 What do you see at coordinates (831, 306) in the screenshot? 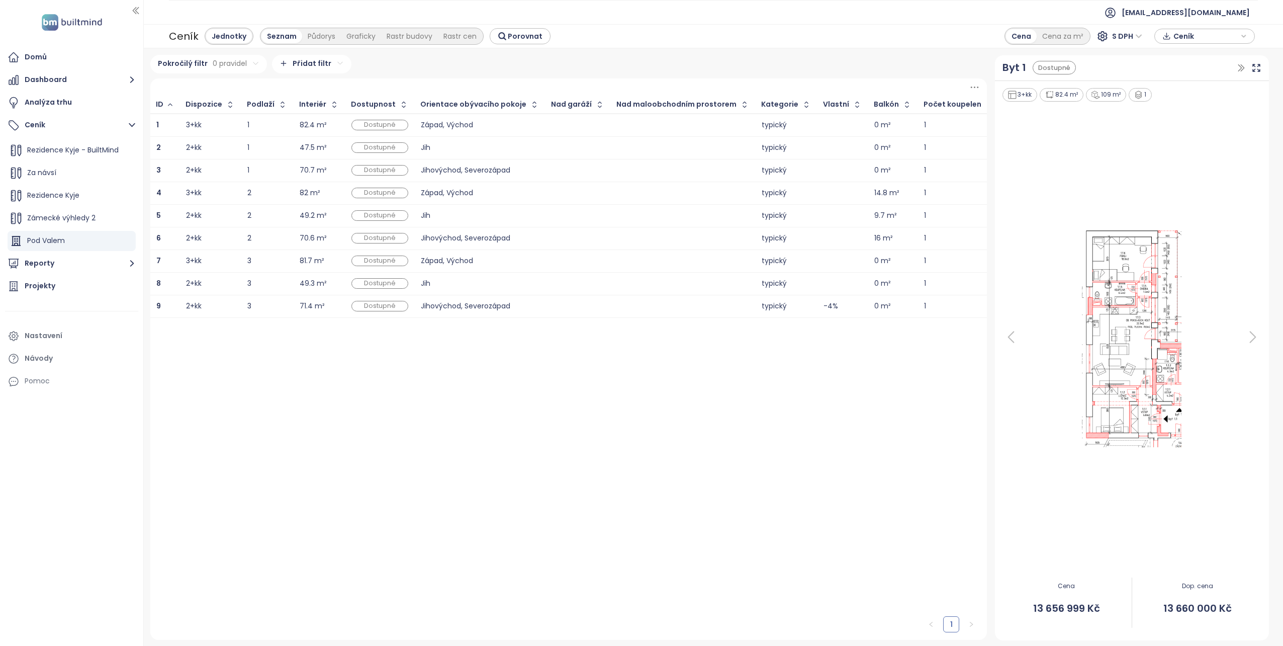
I see `div: -4%` at bounding box center [831, 306].